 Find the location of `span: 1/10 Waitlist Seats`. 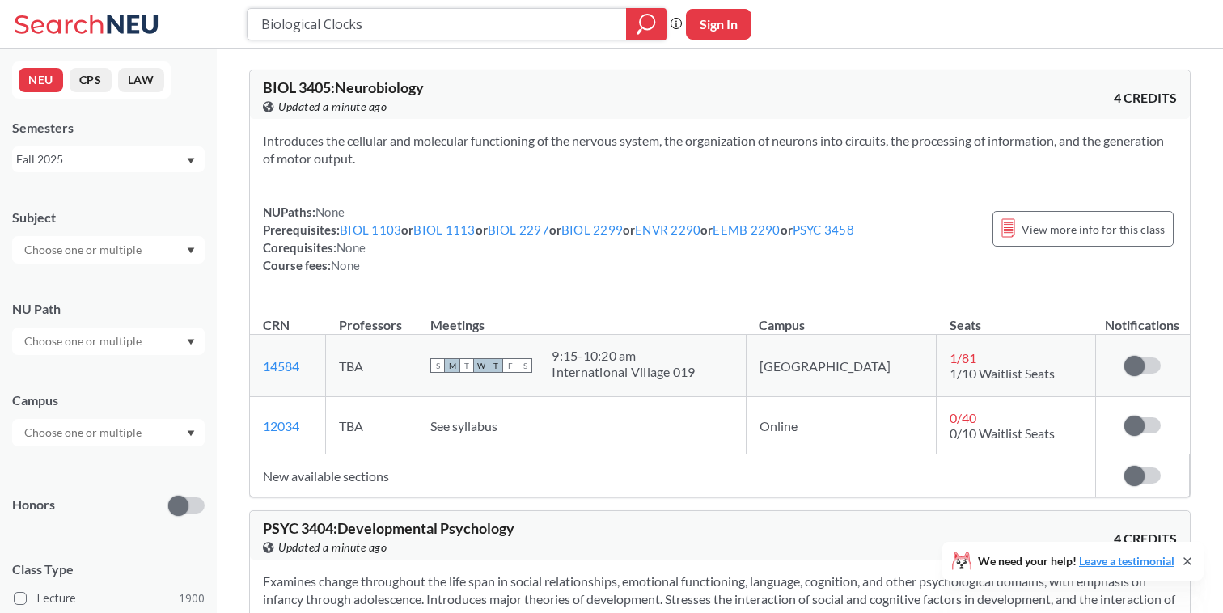

span: 1/10 Waitlist Seats is located at coordinates (1002, 373).